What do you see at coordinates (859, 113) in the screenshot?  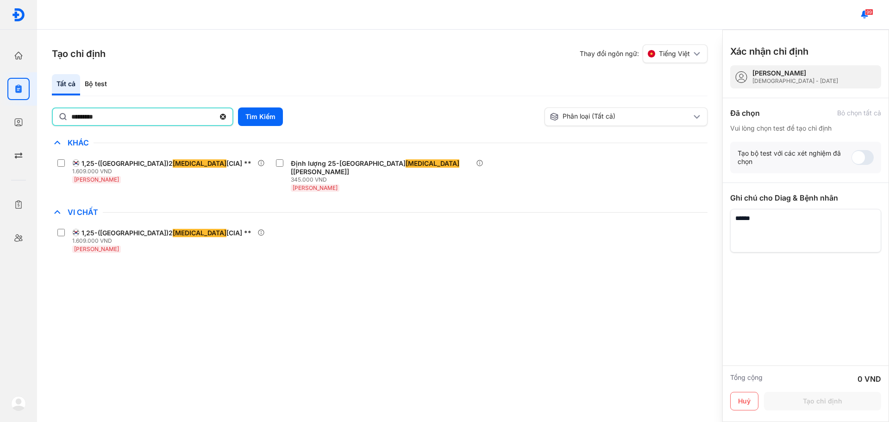 I see `div: Bỏ chọn tất cả` at bounding box center [859, 113].